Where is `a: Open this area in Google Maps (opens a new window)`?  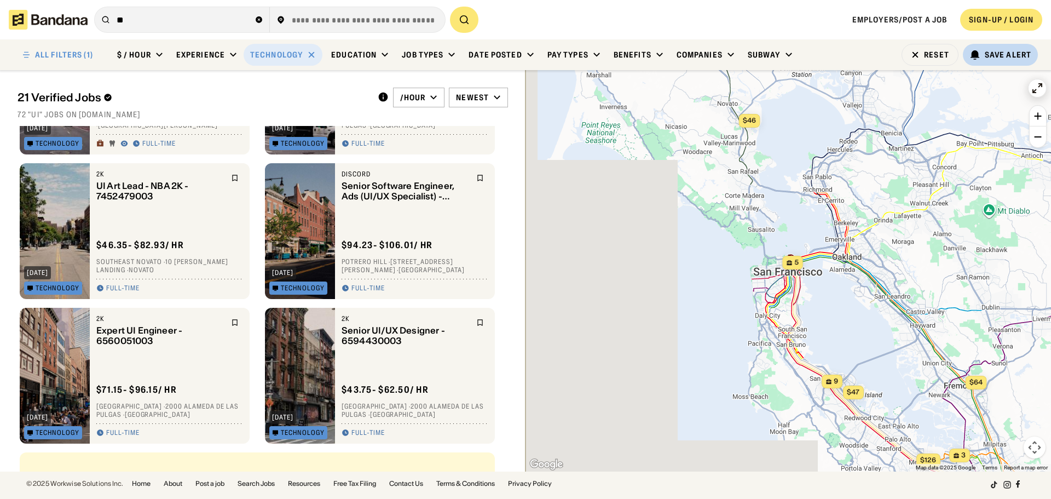 a: Open this area in Google Maps (opens a new window) is located at coordinates (546, 464).